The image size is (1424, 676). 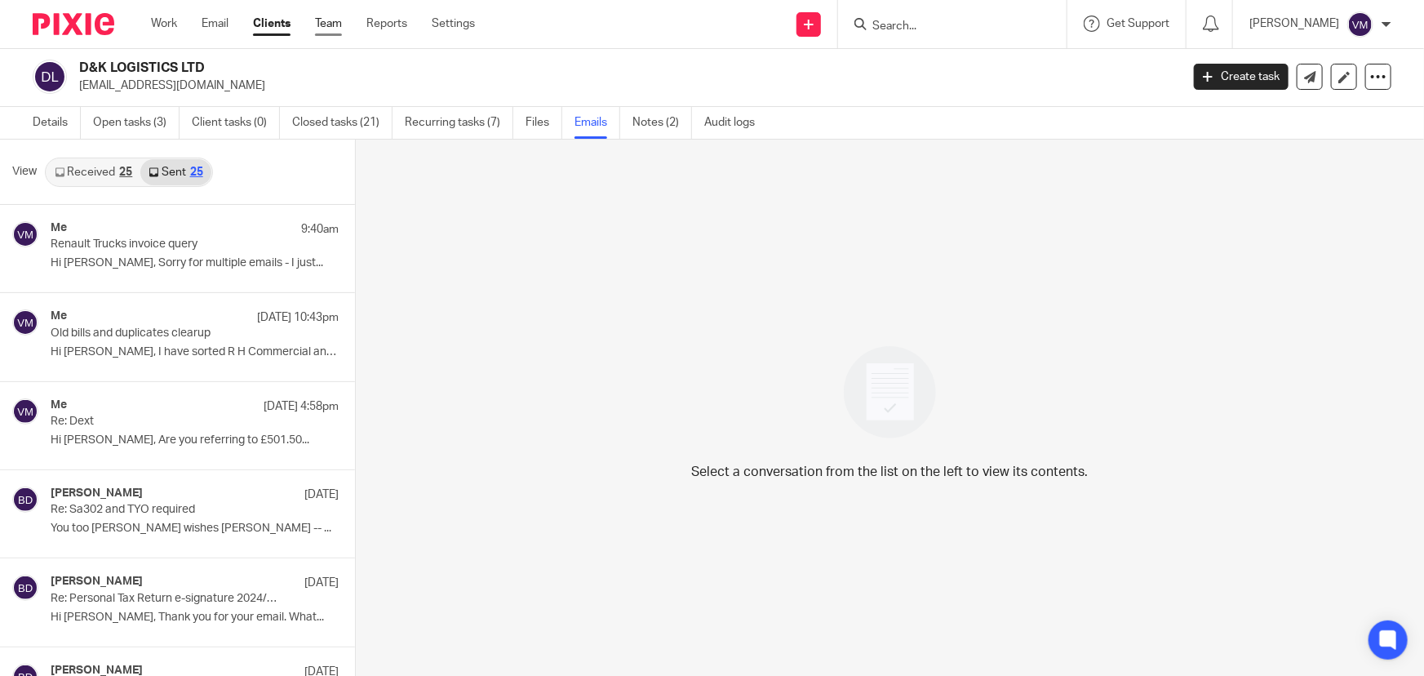 I want to click on p: Old bills and duplicates clearup, so click(x=166, y=333).